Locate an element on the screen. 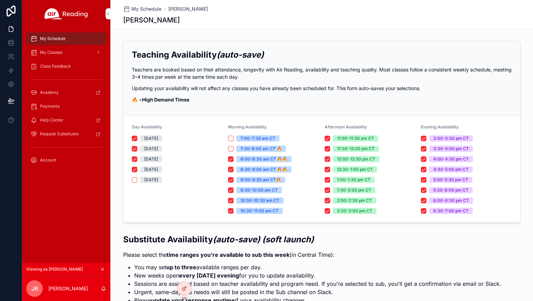 The width and height of the screenshot is (533, 301). div: 9:30-10:00 am CT is located at coordinates (259, 190).